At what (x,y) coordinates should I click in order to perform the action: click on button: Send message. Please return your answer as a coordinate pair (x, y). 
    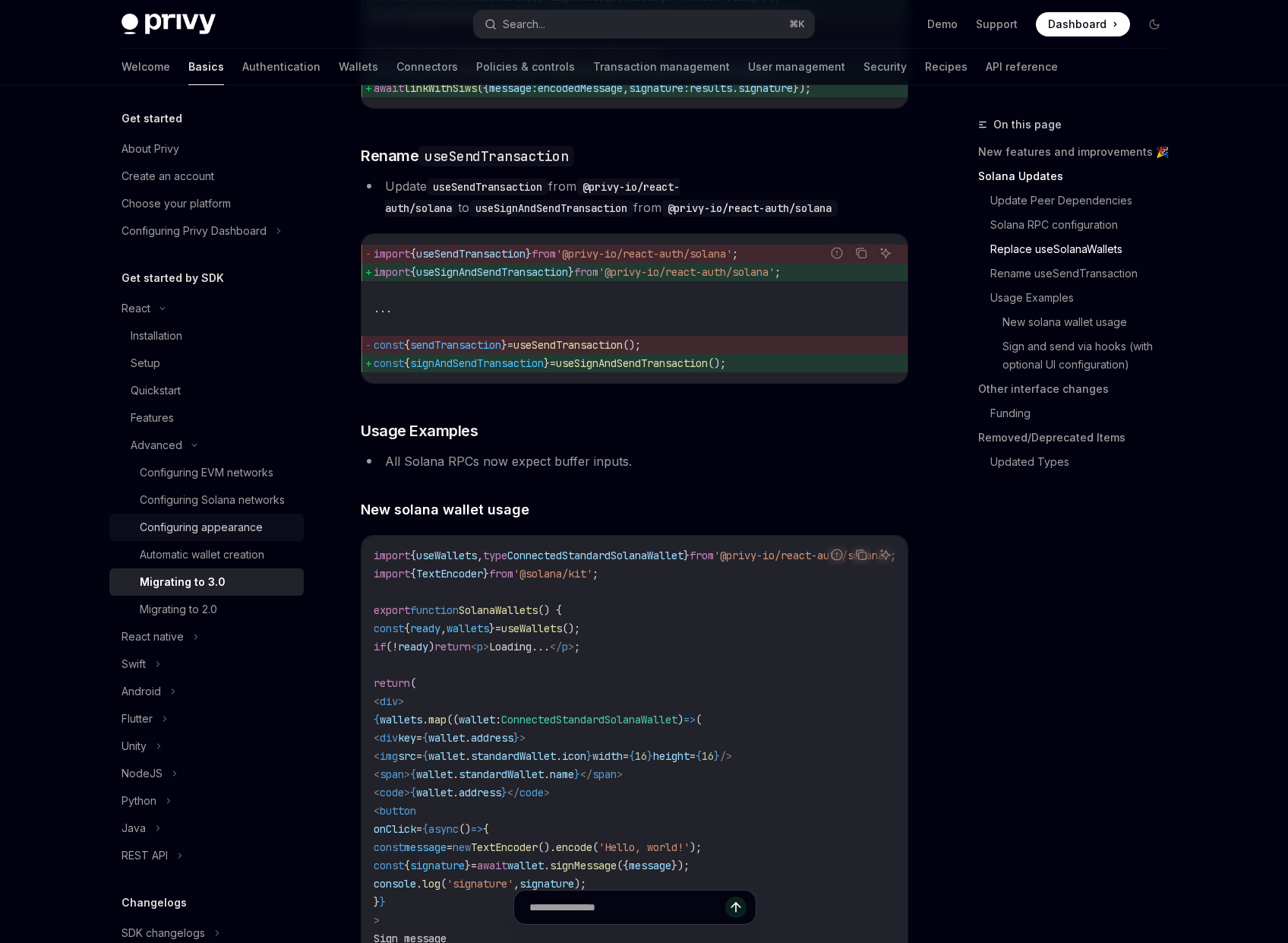
    Looking at the image, I should click on (736, 907).